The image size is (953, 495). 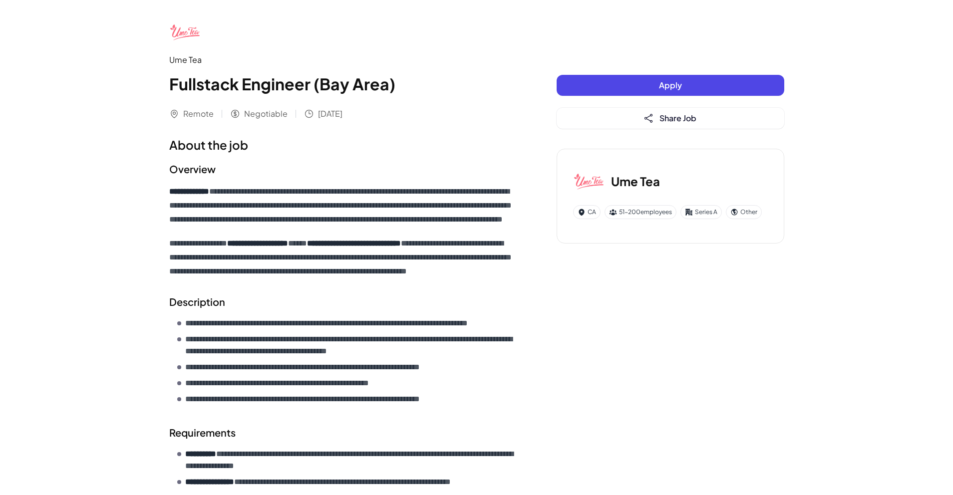 What do you see at coordinates (343, 84) in the screenshot?
I see `h1: Fullstack Engineer (Bay Area)` at bounding box center [343, 84].